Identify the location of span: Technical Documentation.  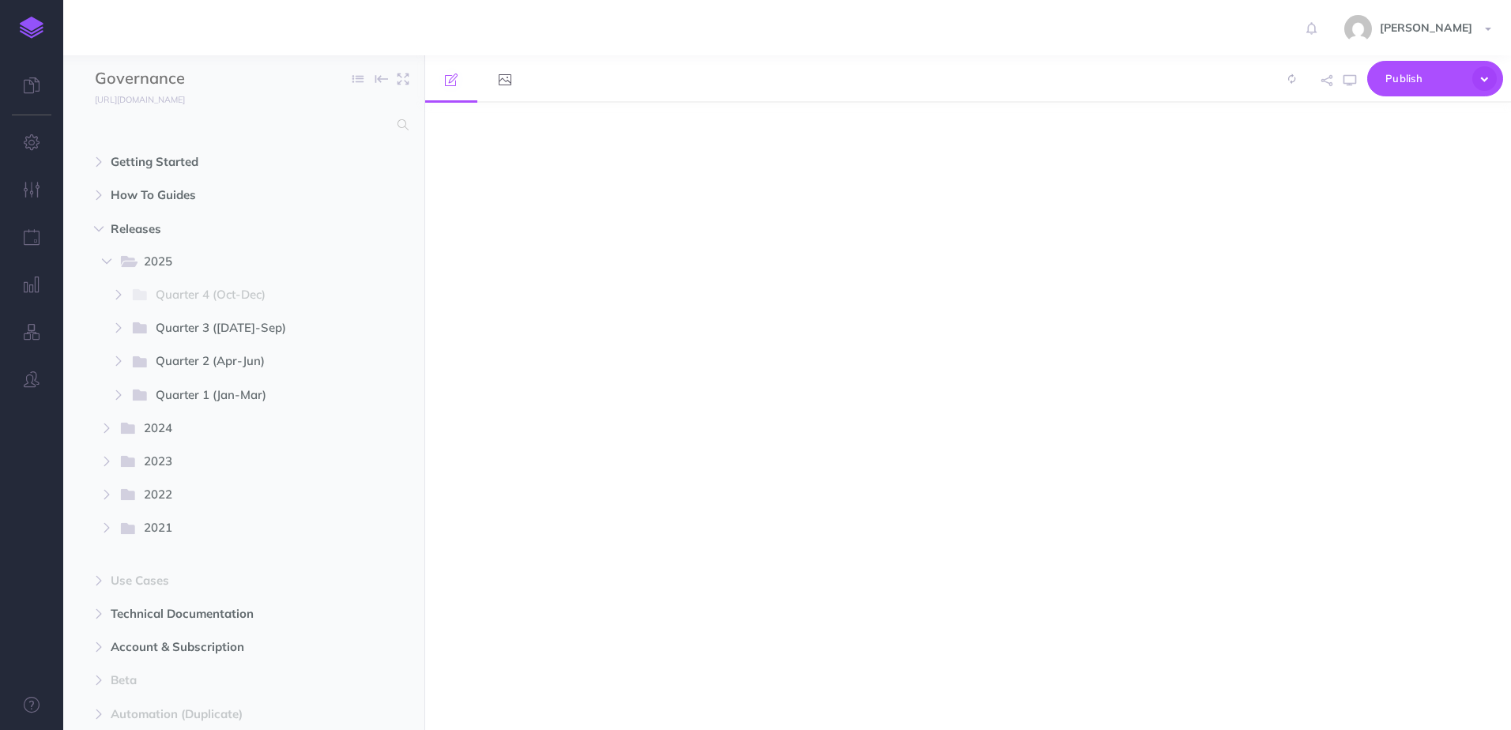
(210, 614).